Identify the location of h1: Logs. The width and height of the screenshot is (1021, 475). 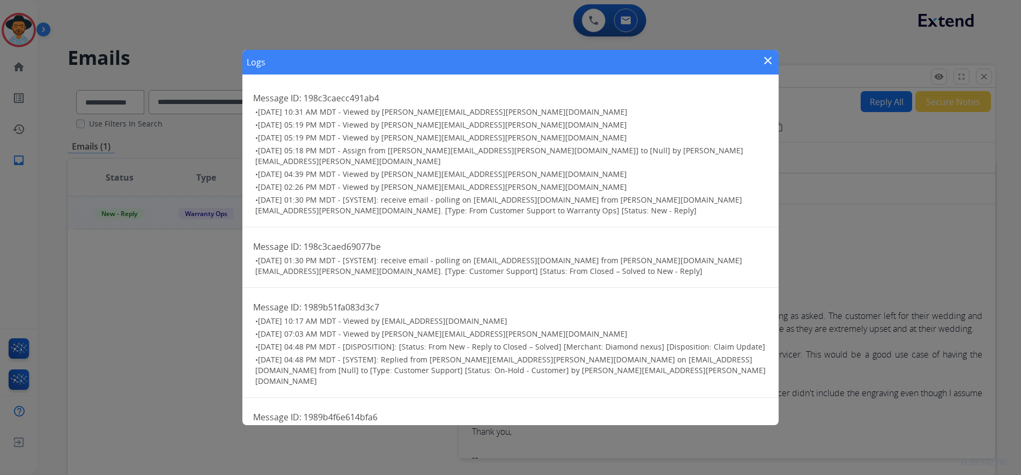
(256, 62).